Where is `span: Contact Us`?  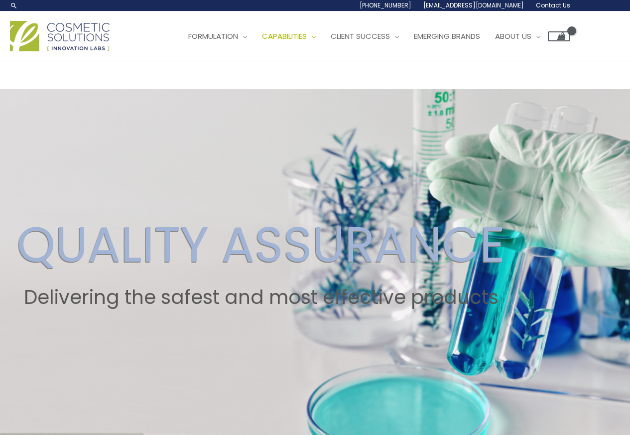 span: Contact Us is located at coordinates (553, 5).